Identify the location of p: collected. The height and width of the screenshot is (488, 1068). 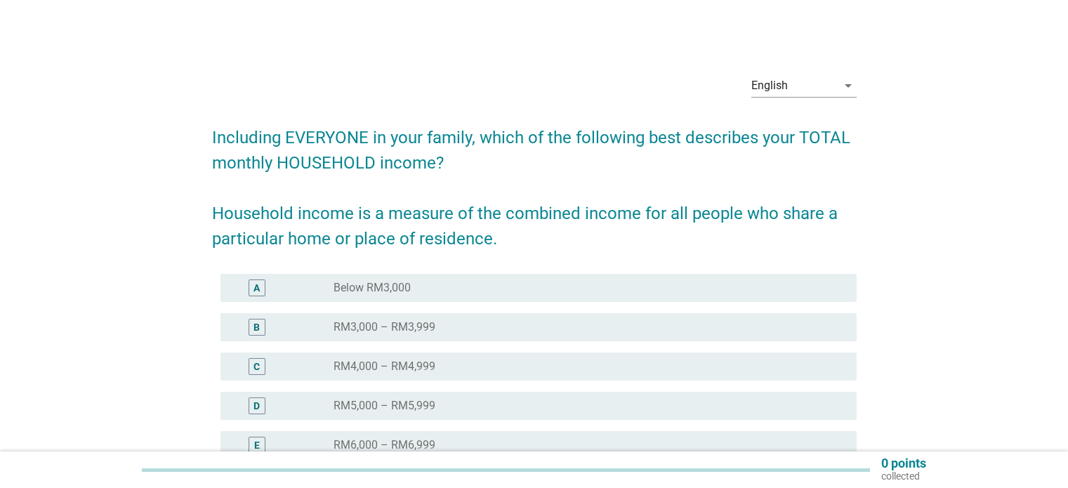
(904, 476).